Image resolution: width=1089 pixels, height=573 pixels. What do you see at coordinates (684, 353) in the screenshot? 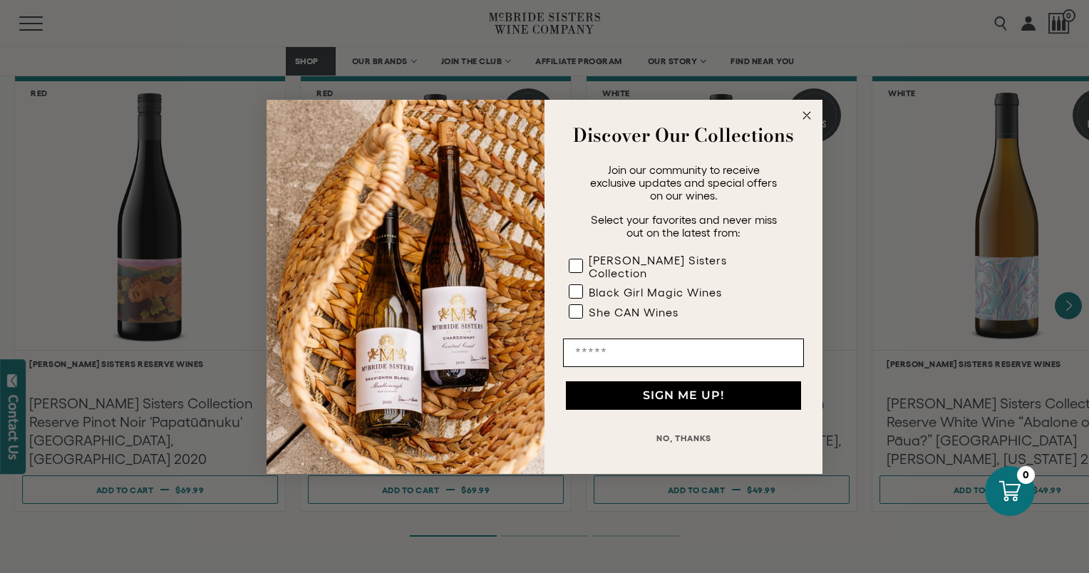
I see `input: Email` at bounding box center [684, 353].